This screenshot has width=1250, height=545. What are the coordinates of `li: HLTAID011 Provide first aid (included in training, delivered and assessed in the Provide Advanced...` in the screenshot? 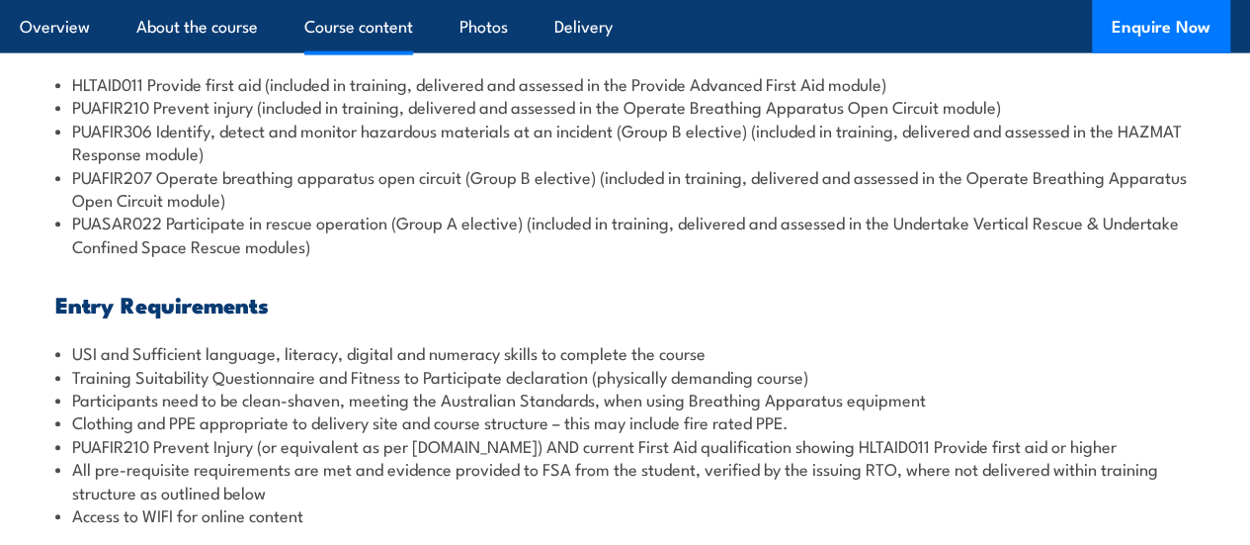 It's located at (625, 83).